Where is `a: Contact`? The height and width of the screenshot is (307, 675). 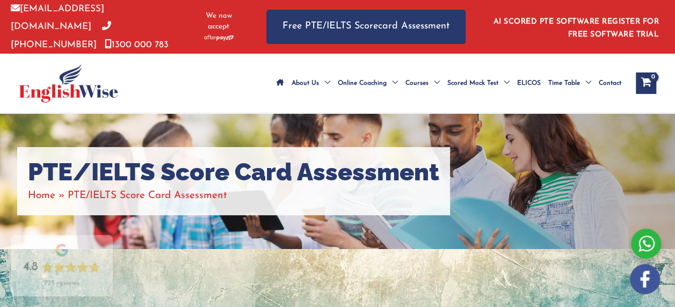 a: Contact is located at coordinates (610, 83).